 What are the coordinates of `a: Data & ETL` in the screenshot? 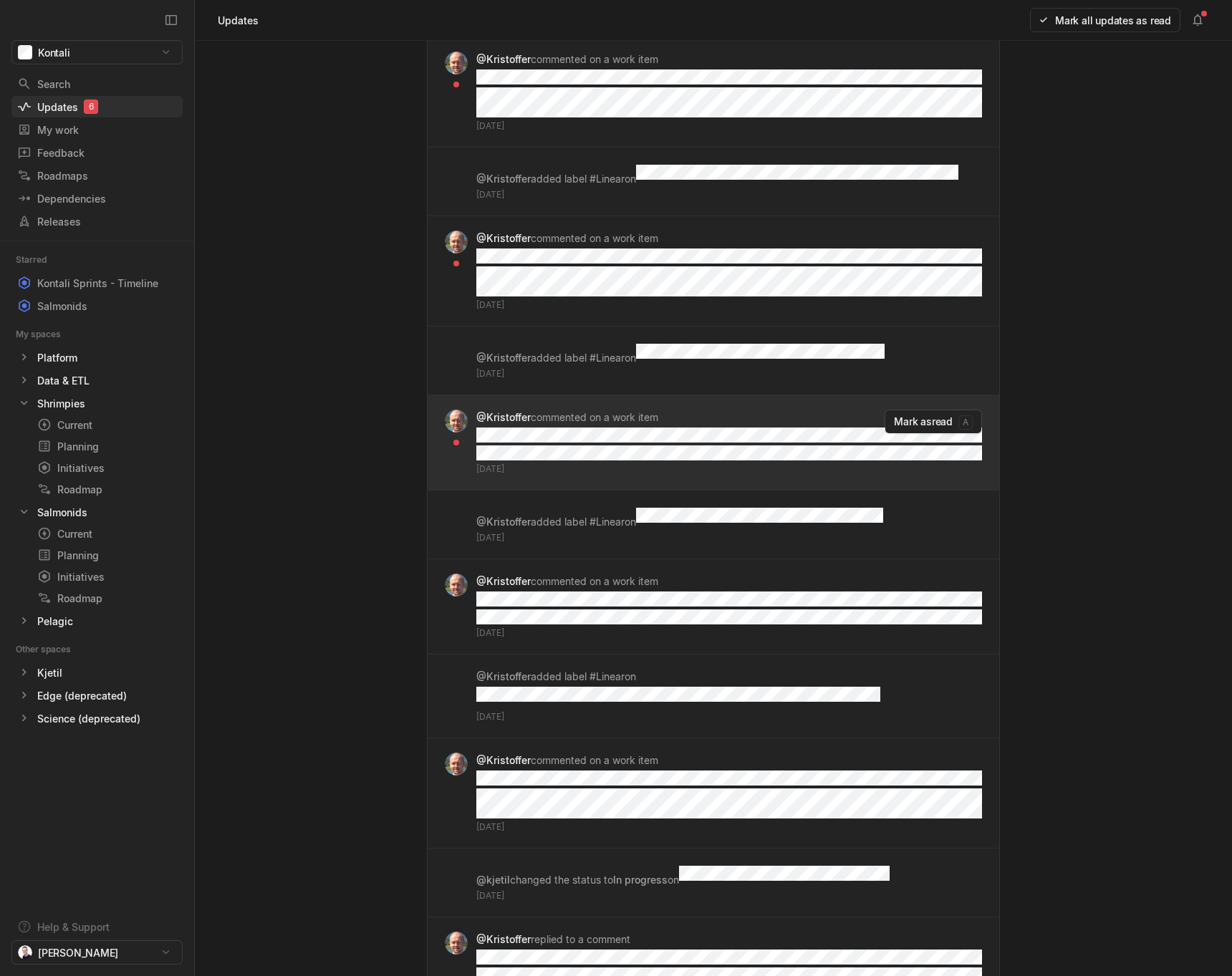 It's located at (96, 380).